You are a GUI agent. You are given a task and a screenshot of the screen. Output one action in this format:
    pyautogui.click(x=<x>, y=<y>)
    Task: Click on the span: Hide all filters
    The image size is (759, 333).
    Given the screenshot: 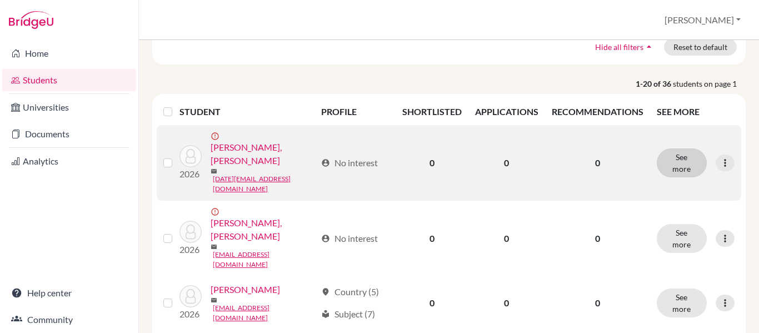 What is the action you would take?
    pyautogui.click(x=619, y=47)
    